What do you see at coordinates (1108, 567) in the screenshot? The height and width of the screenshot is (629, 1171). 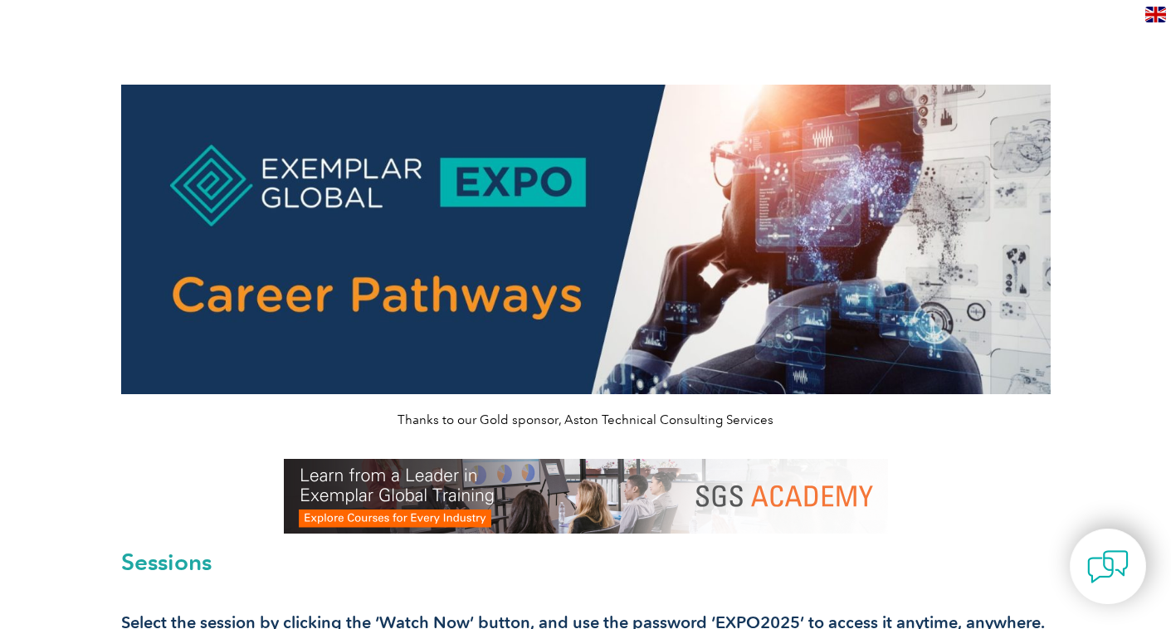 I see `img: contact-chat.png` at bounding box center [1108, 567].